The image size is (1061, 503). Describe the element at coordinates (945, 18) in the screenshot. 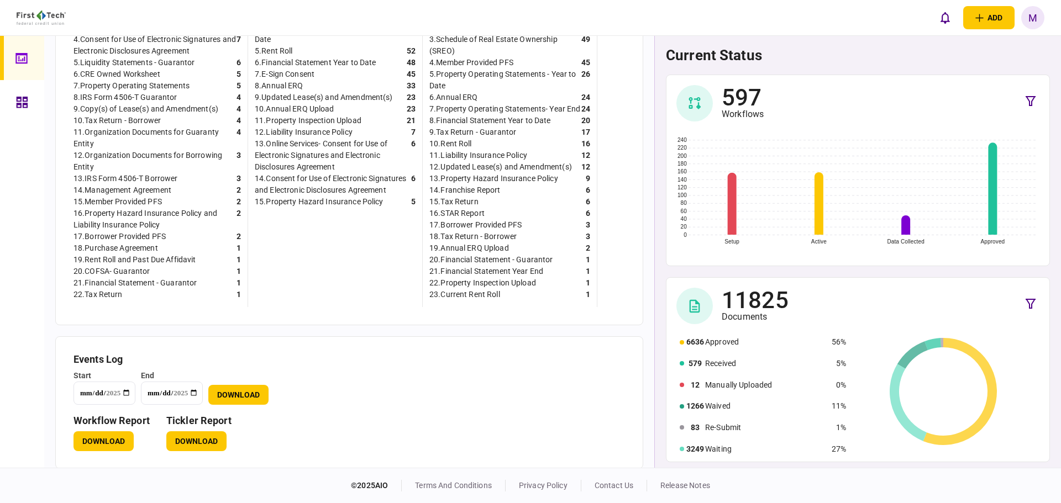

I see `button: open notifications list` at that location.